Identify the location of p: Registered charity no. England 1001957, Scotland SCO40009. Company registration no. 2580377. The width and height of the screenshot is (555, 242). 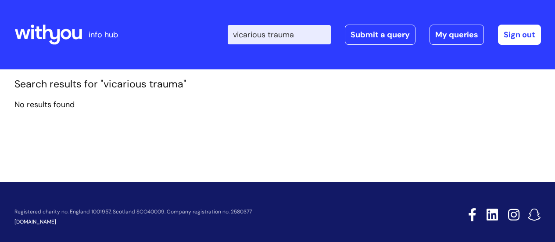
(210, 212).